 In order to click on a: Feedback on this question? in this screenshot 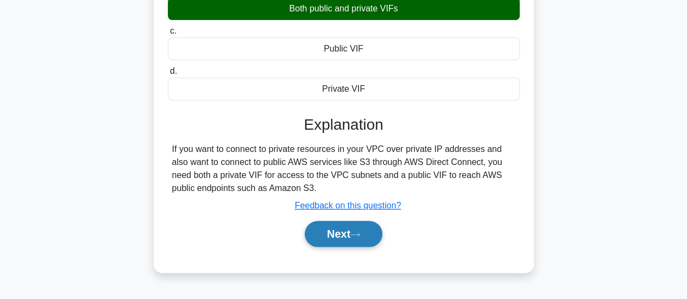, I will do `click(348, 205)`.